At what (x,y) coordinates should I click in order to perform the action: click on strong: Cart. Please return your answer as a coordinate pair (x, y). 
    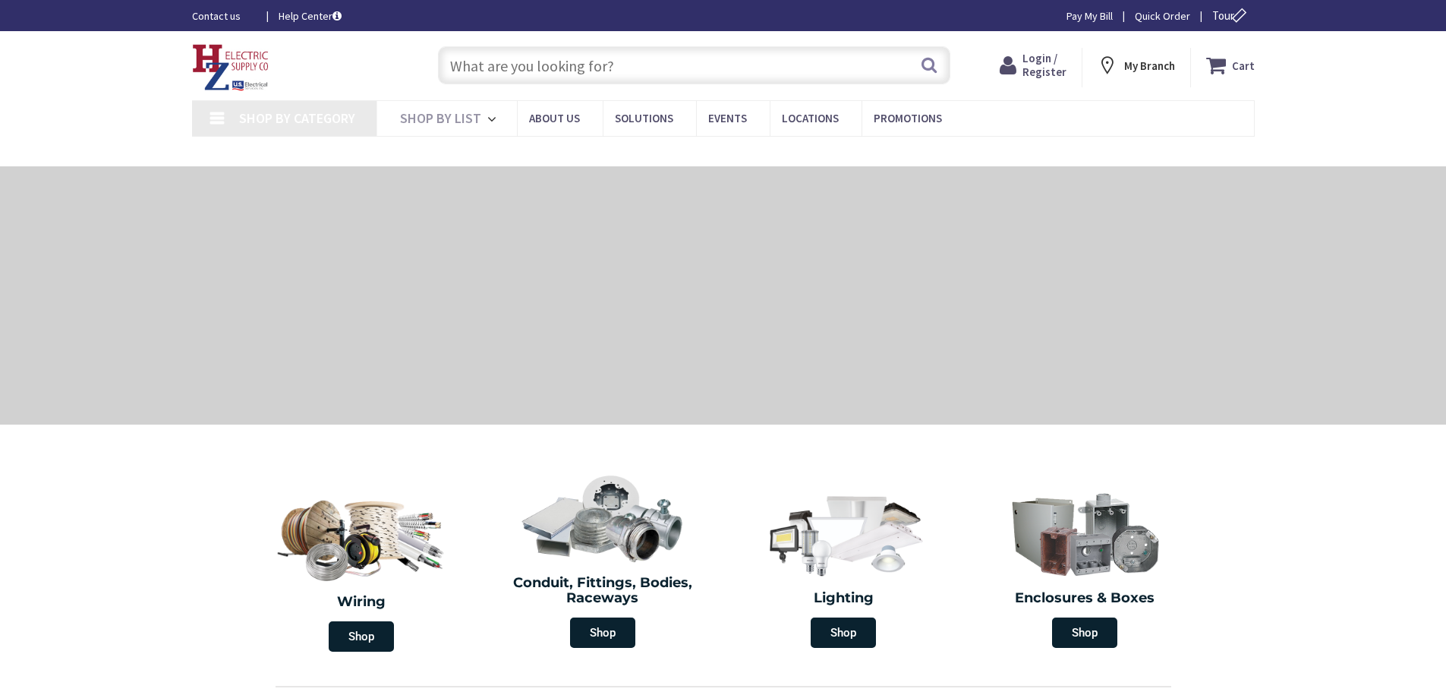
    Looking at the image, I should click on (1244, 65).